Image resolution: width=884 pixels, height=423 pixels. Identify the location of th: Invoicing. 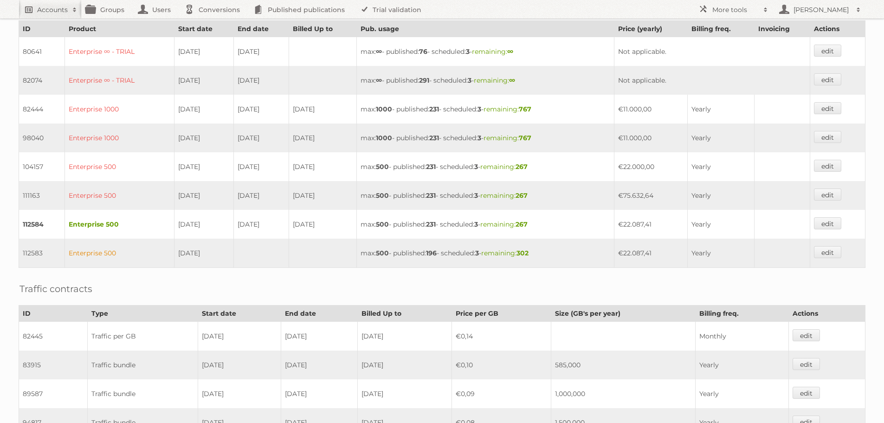
(782, 29).